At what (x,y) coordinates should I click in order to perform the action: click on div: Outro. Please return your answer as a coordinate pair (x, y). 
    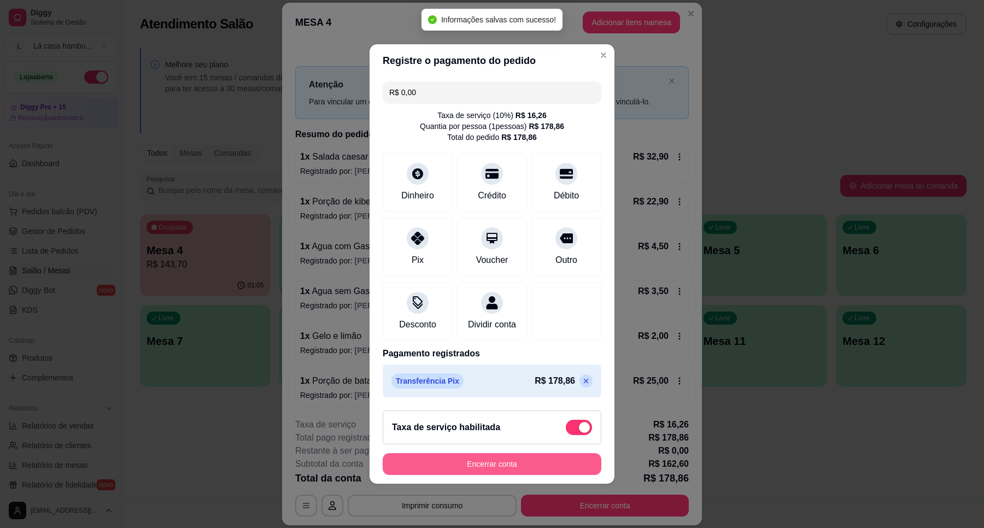
    Looking at the image, I should click on (566, 260).